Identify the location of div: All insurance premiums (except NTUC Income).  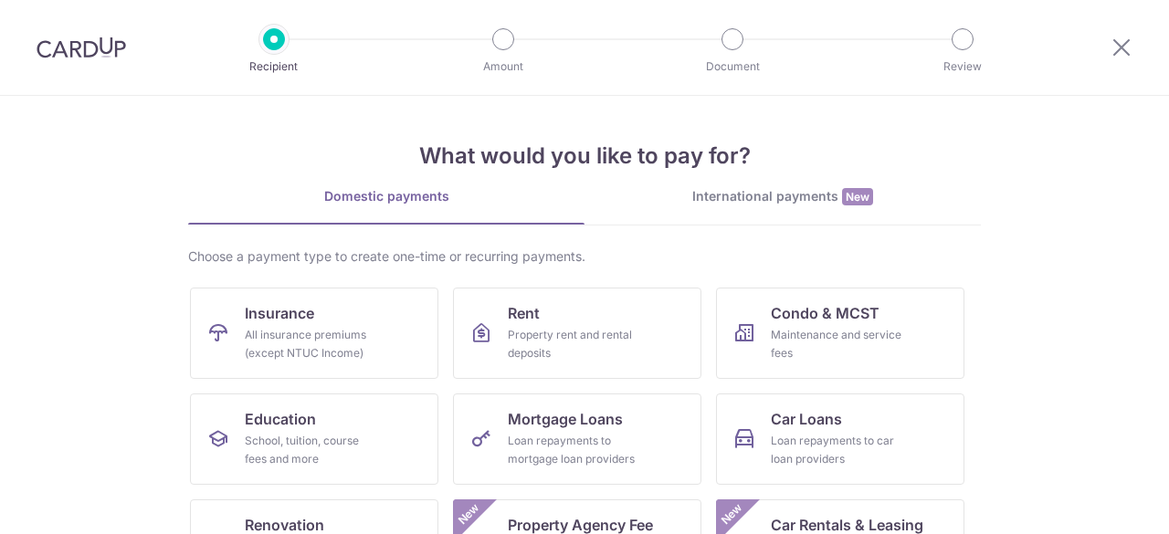
(310, 344).